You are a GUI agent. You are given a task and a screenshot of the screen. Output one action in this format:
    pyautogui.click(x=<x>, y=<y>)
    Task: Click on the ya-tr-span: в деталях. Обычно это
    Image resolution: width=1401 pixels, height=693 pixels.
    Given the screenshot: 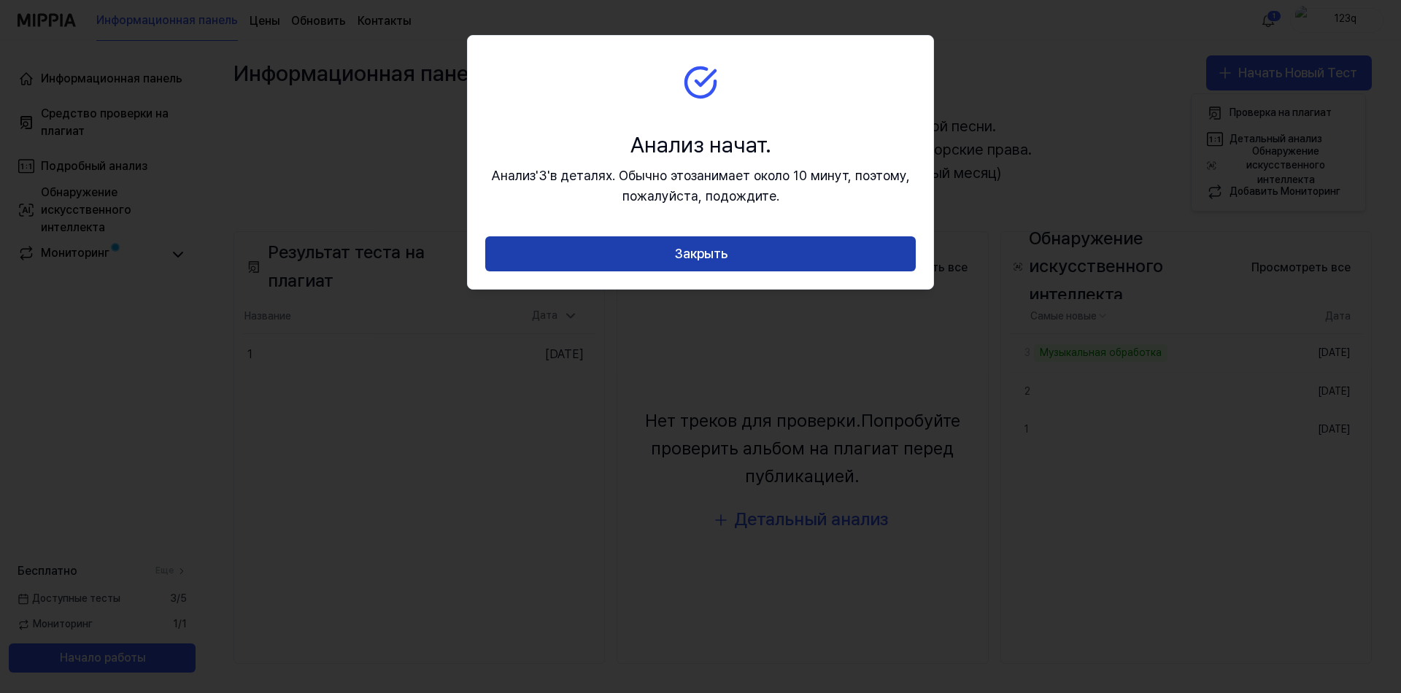 What is the action you would take?
    pyautogui.click(x=620, y=175)
    